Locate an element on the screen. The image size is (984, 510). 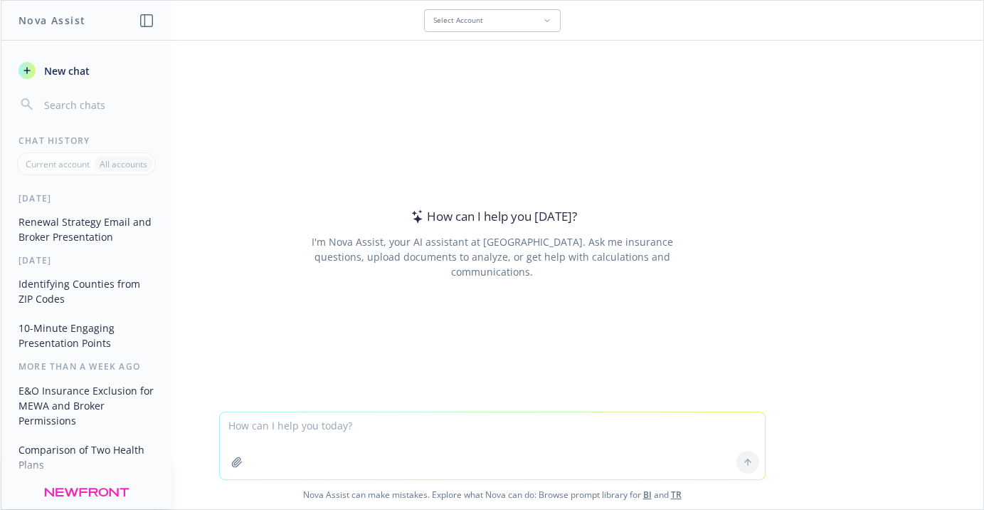
button: 10-Minute Engaging Presentation Points is located at coordinates (86, 335).